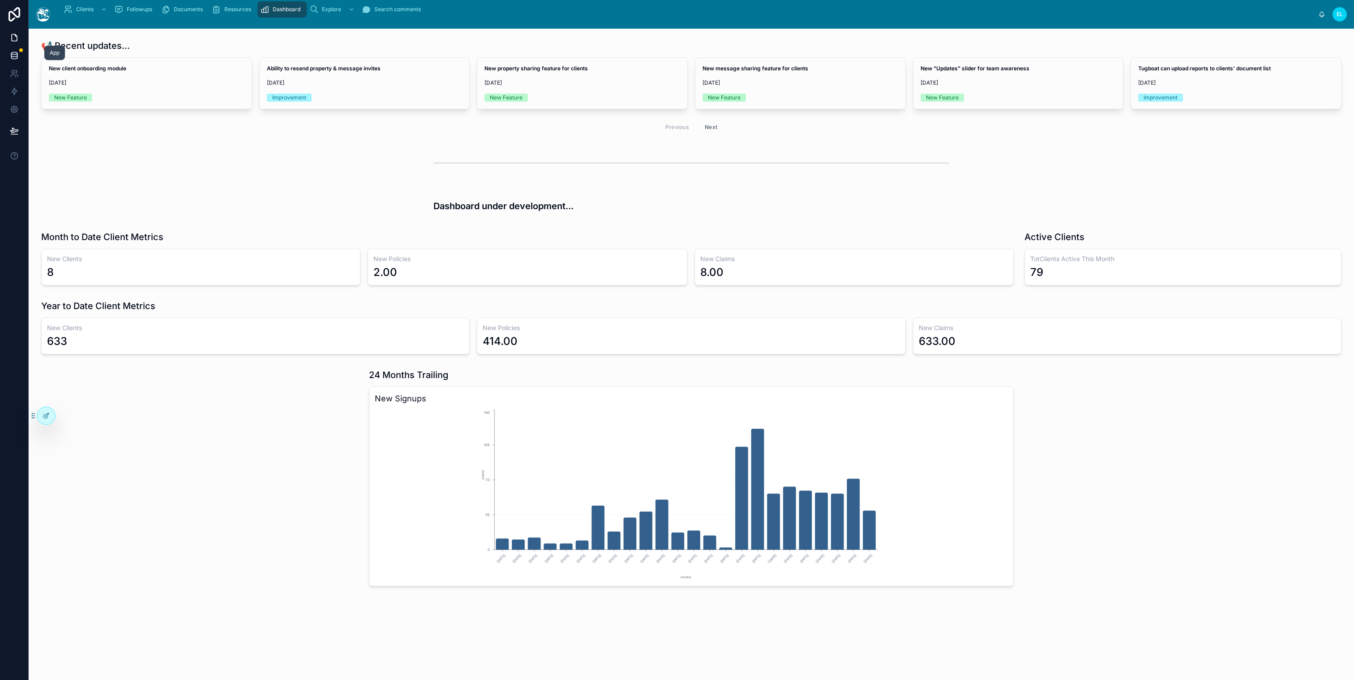 This screenshot has height=680, width=1354. What do you see at coordinates (1055, 237) in the screenshot?
I see `h1: Active Clients` at bounding box center [1055, 237].